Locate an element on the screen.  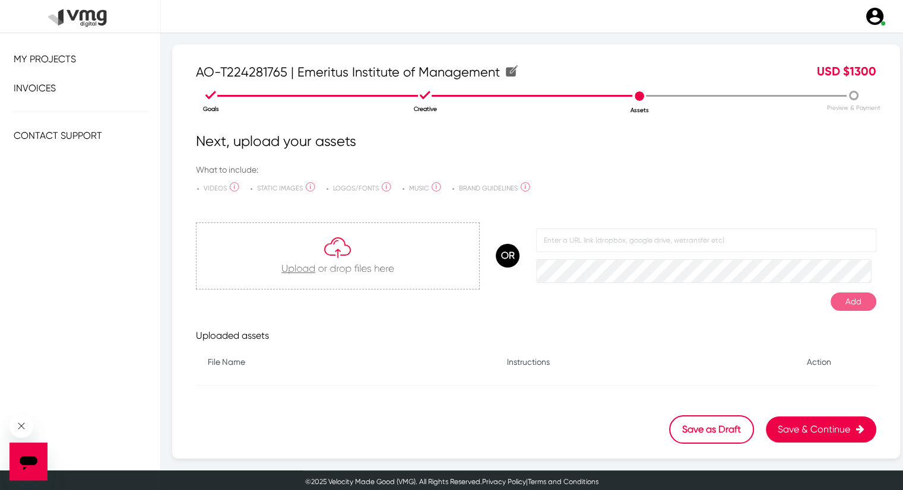
span: MUSIC is located at coordinates (419, 188).